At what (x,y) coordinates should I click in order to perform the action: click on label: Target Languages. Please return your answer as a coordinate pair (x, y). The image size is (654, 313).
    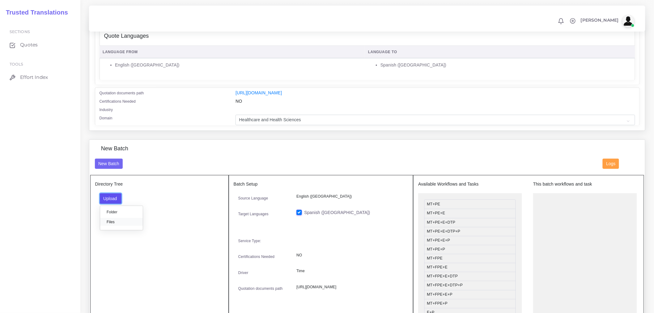
    Looking at the image, I should click on (253, 214).